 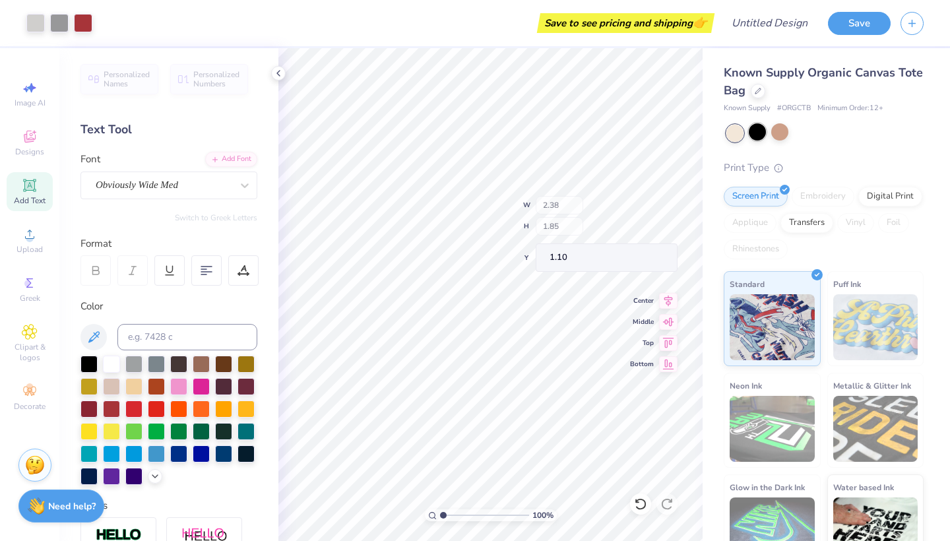 I want to click on span: Personalized Names, so click(x=127, y=79).